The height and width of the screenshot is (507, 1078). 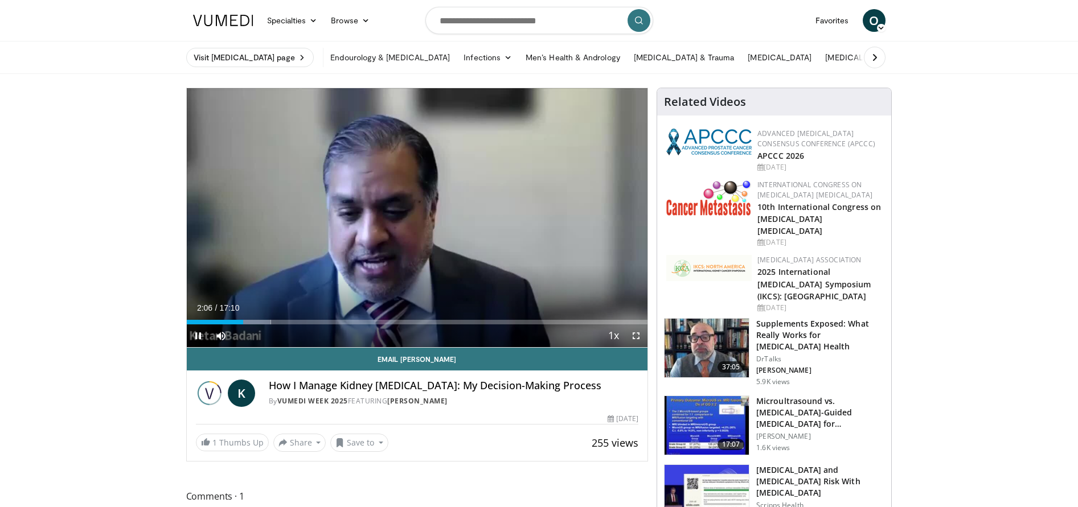 What do you see at coordinates (229, 308) in the screenshot?
I see `span: 17:10` at bounding box center [229, 308].